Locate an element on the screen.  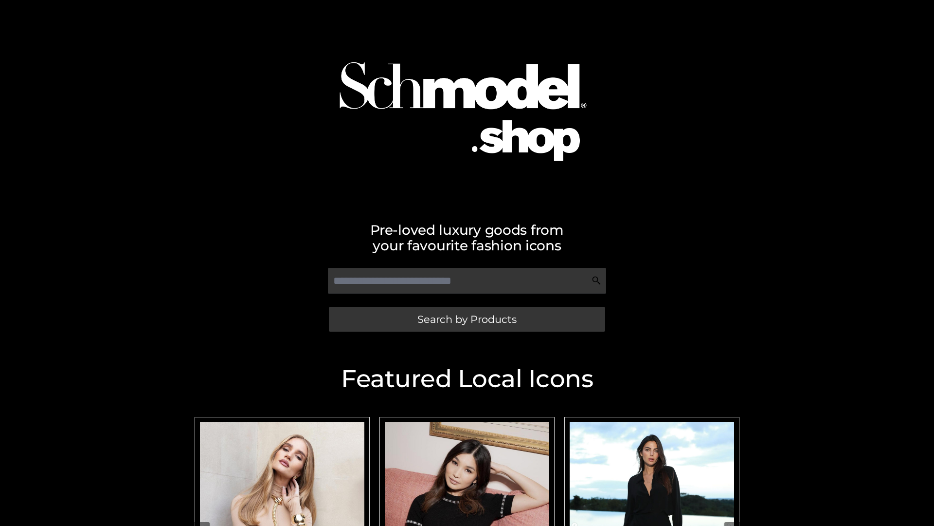
a: Search by Products is located at coordinates (467, 319).